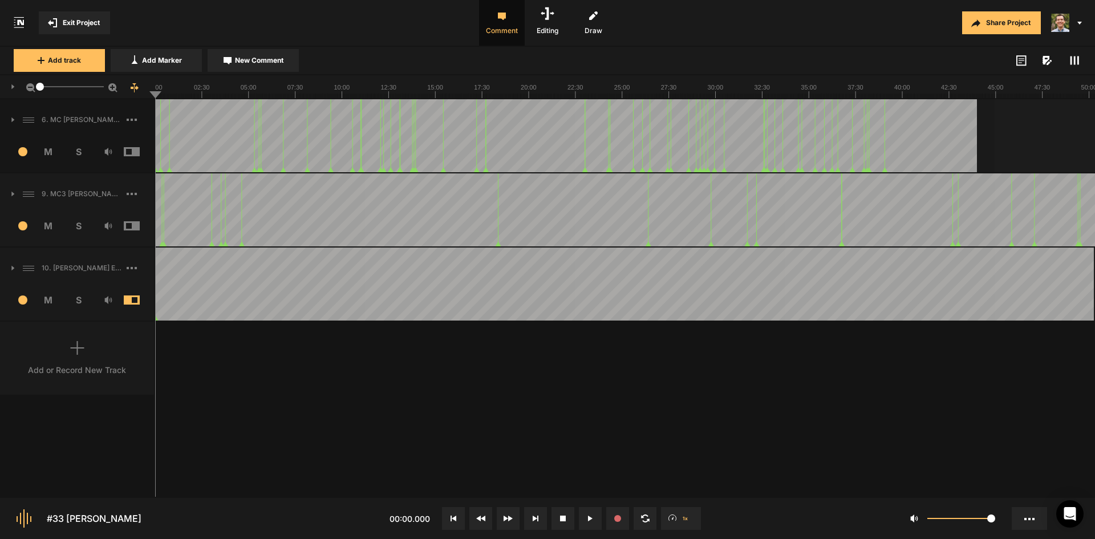  I want to click on button: Exit Project, so click(74, 23).